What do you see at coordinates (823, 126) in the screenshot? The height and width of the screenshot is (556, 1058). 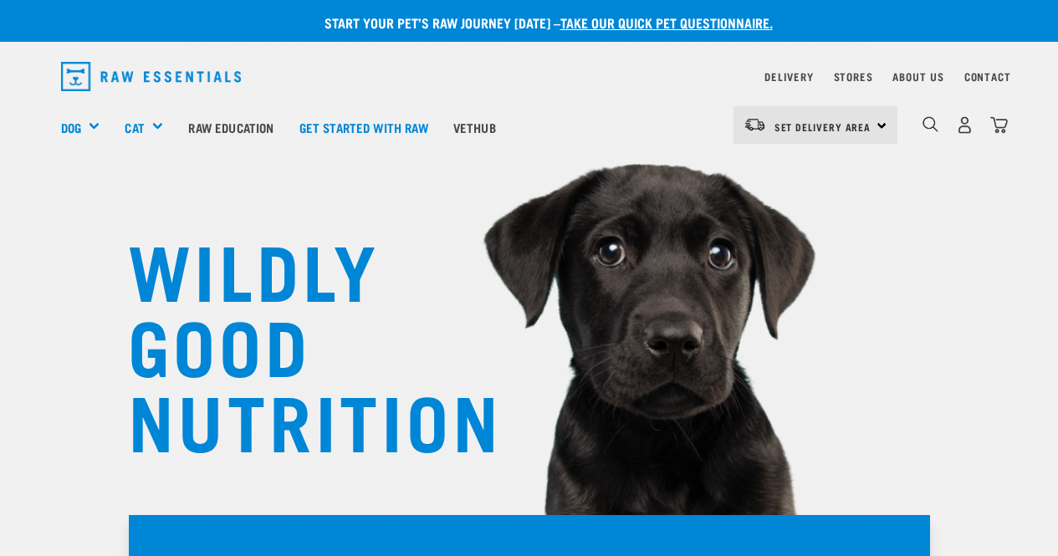 I see `span: Set Delivery Area` at bounding box center [823, 126].